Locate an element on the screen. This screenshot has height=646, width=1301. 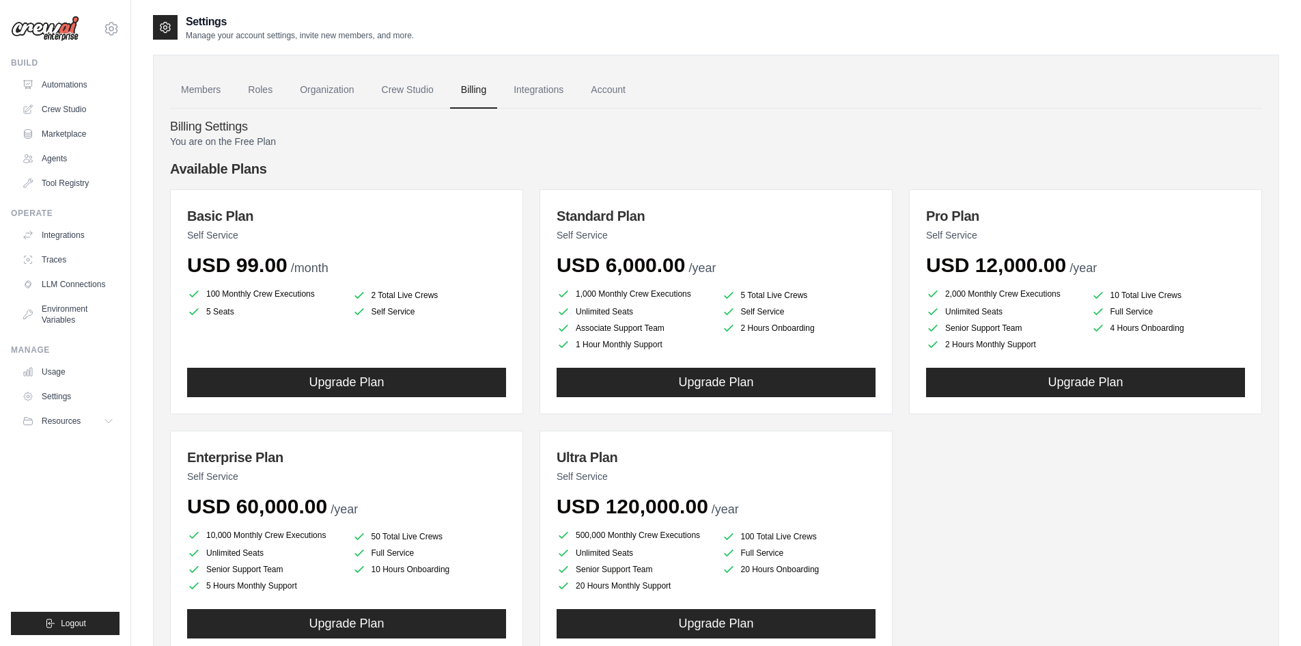
a: Marketplace is located at coordinates (68, 134).